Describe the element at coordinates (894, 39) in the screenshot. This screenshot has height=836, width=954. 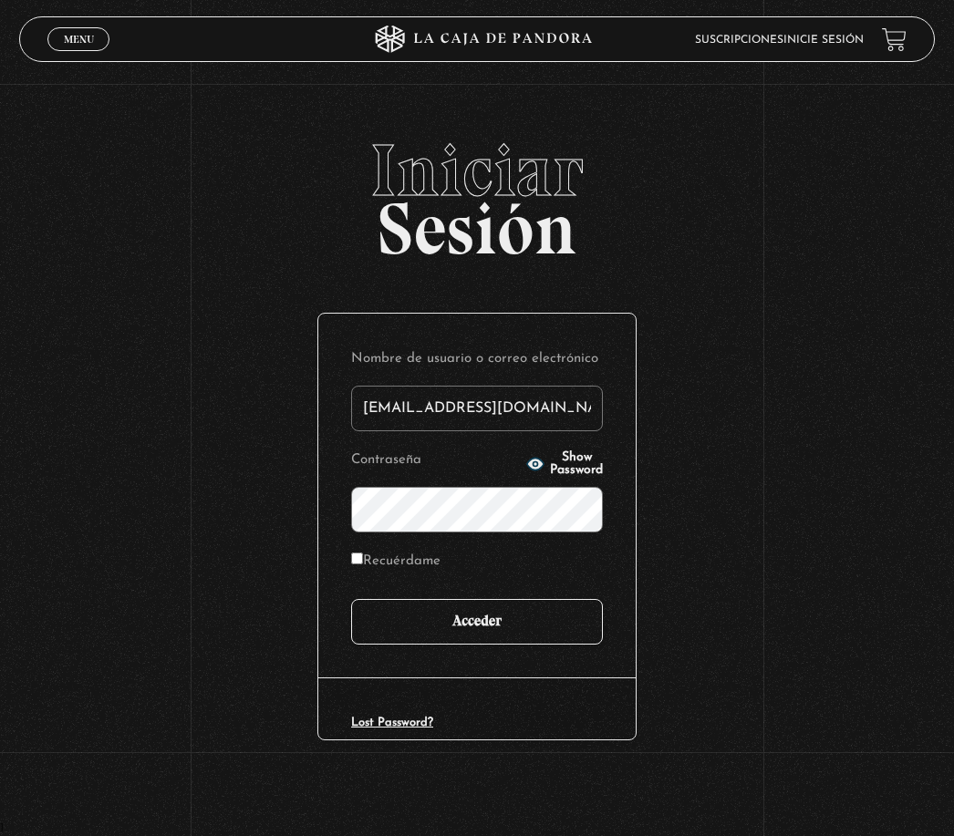
I see `a: View your shopping cart` at that location.